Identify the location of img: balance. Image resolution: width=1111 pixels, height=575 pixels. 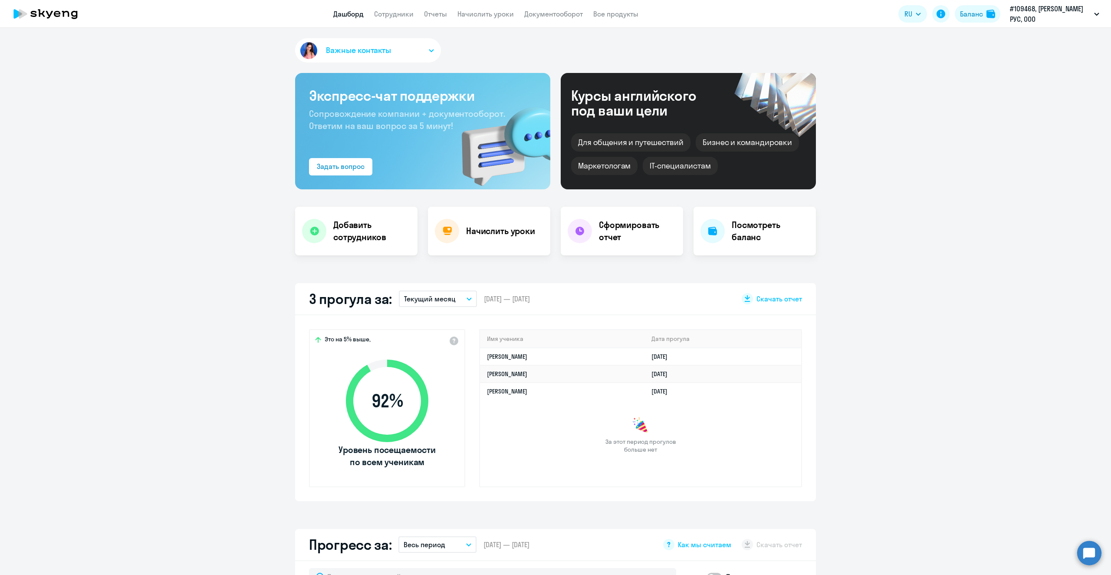
(991, 14).